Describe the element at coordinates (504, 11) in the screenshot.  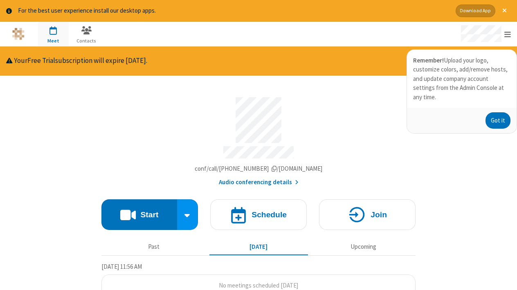
I see `button: Close alert` at that location.